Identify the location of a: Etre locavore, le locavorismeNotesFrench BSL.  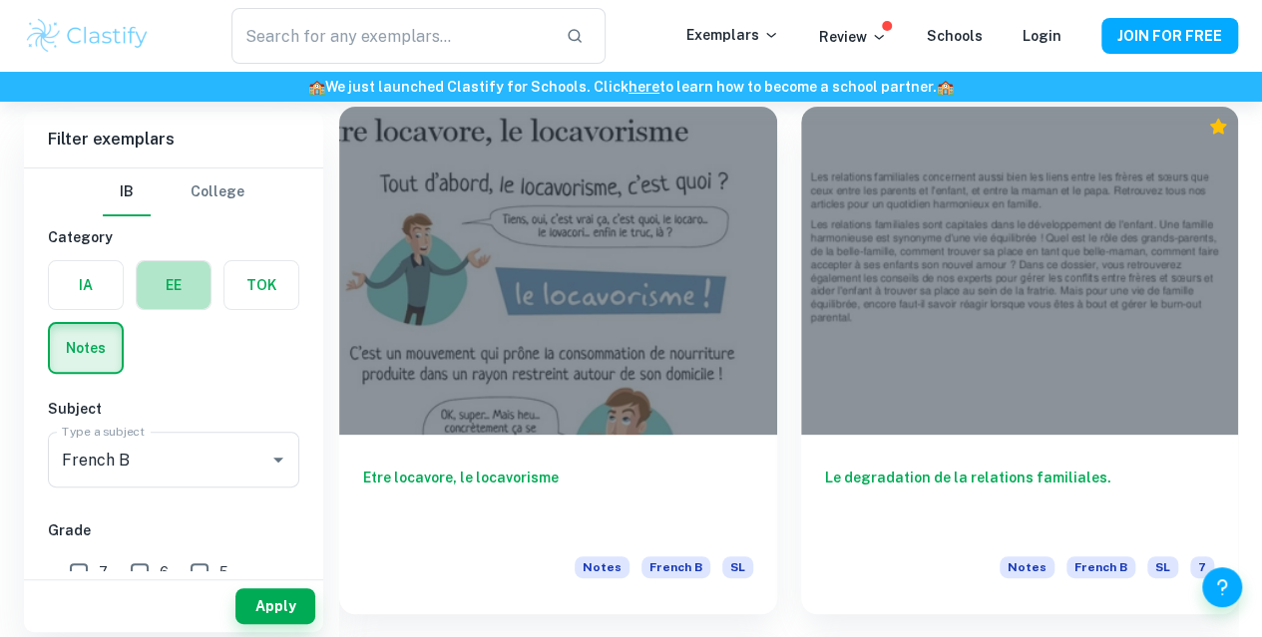
(558, 360).